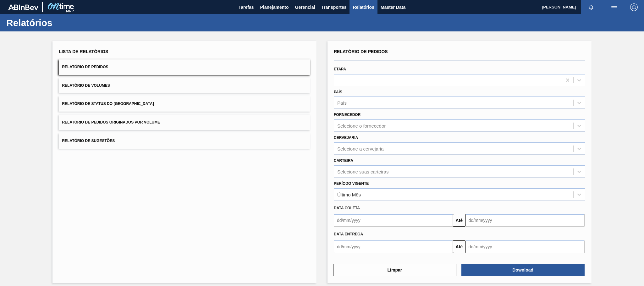 The image size is (644, 286). What do you see at coordinates (347, 208) in the screenshot?
I see `span: Data coleta` at bounding box center [347, 208].